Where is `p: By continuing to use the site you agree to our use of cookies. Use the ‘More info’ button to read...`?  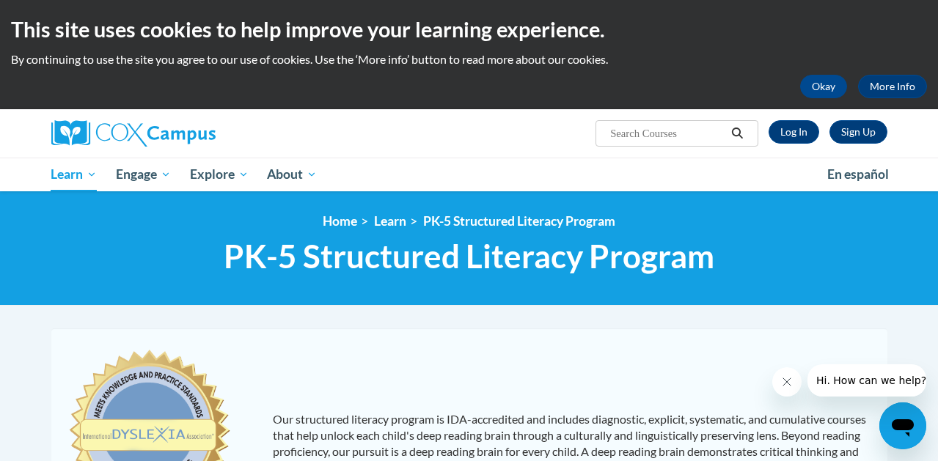
p: By continuing to use the site you agree to our use of cookies. Use the ‘More info’ button to read... is located at coordinates (469, 59).